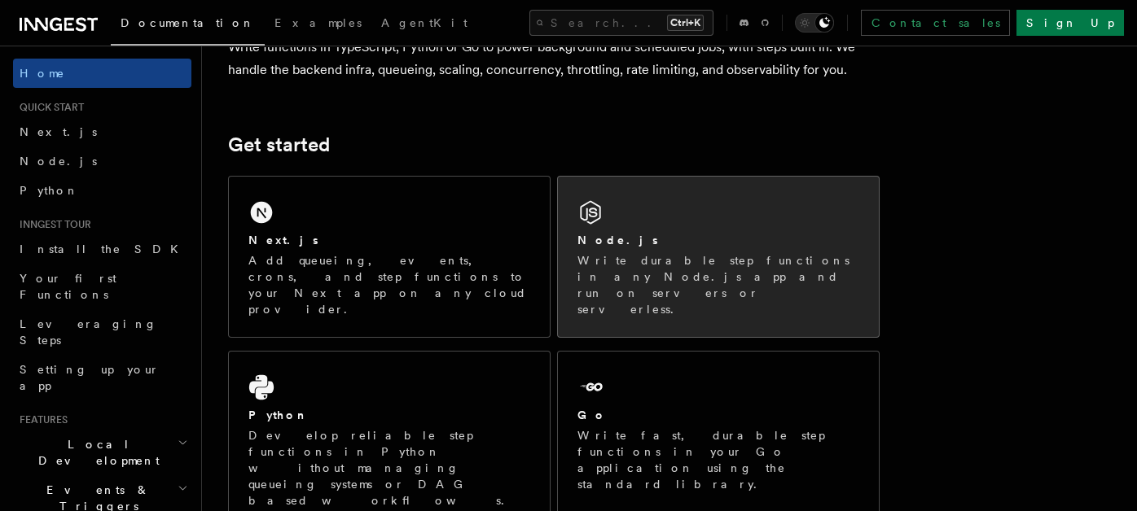  I want to click on a: Python, so click(102, 191).